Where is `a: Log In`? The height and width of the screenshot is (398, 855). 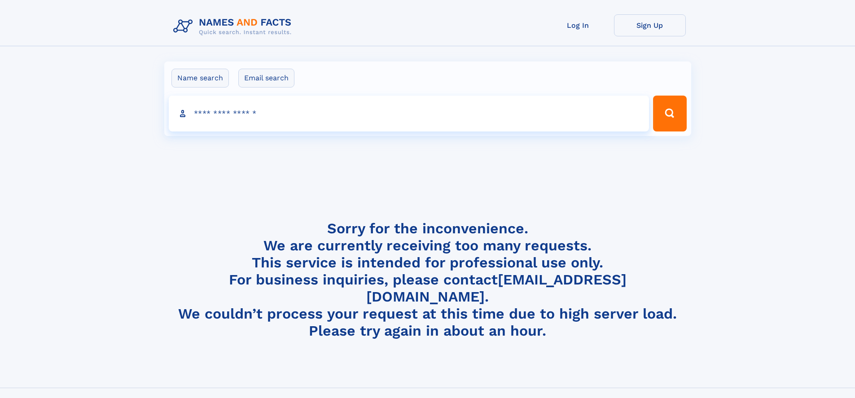 a: Log In is located at coordinates (578, 25).